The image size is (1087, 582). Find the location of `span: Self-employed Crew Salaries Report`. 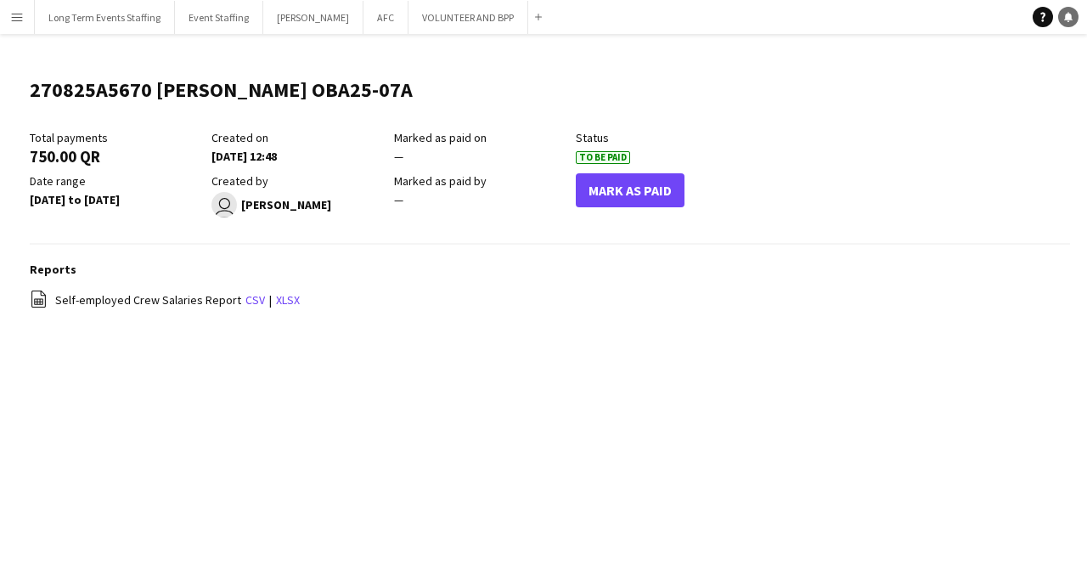

span: Self-employed Crew Salaries Report is located at coordinates (148, 300).